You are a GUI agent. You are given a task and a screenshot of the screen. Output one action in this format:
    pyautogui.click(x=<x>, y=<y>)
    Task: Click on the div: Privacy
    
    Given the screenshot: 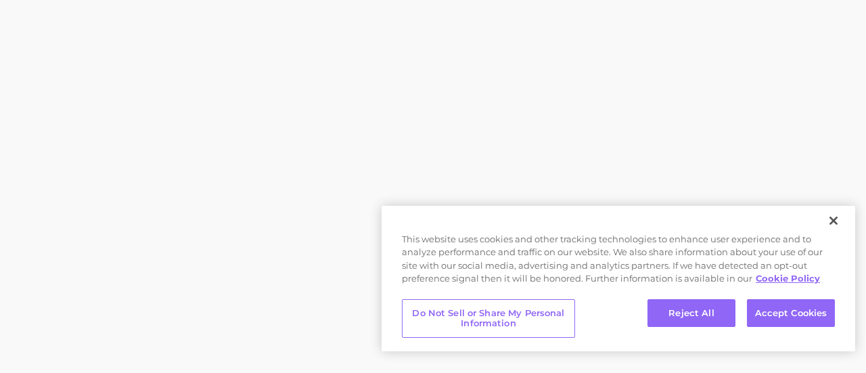 What is the action you would take?
    pyautogui.click(x=618, y=278)
    